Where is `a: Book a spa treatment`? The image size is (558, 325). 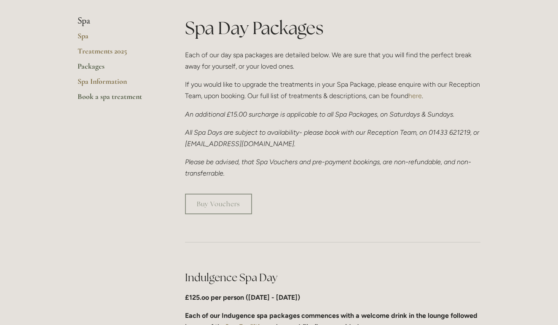
a: Book a spa treatment is located at coordinates (118, 99).